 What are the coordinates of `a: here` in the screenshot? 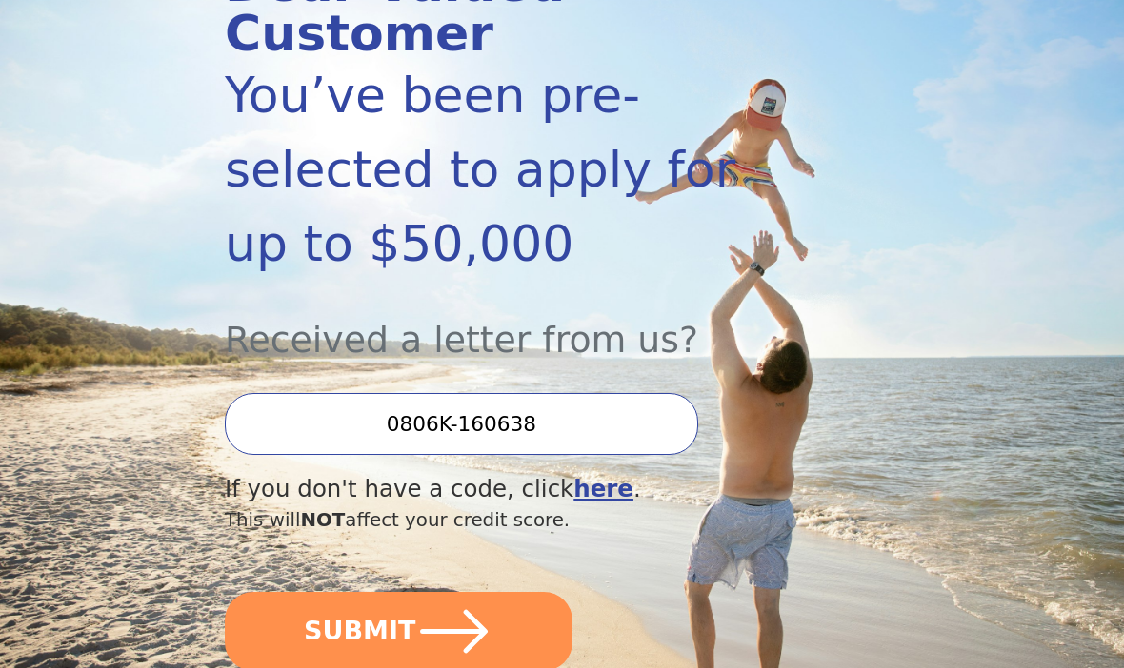 It's located at (603, 489).